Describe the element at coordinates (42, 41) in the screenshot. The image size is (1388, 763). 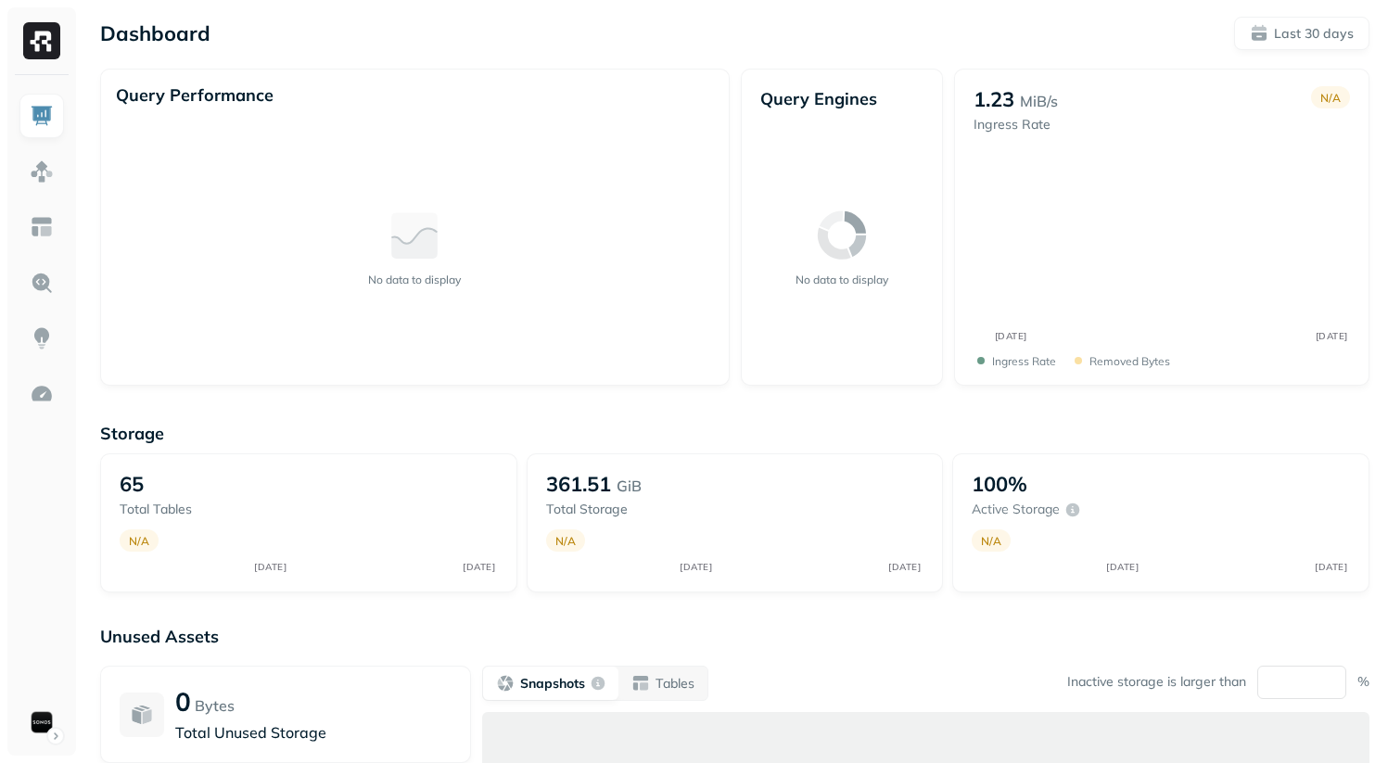
I see `img: Ryft` at that location.